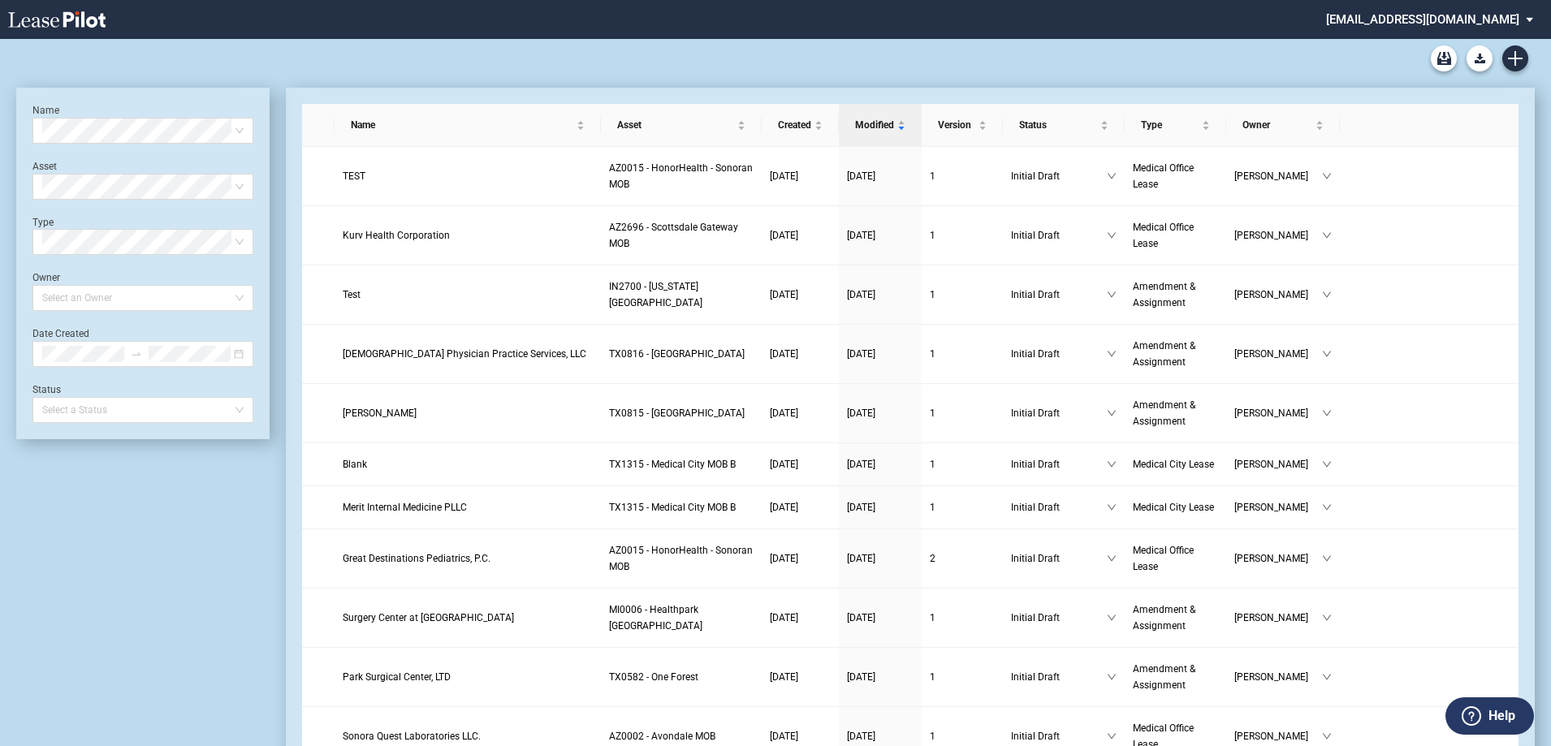  I want to click on th: Type, so click(1175, 125).